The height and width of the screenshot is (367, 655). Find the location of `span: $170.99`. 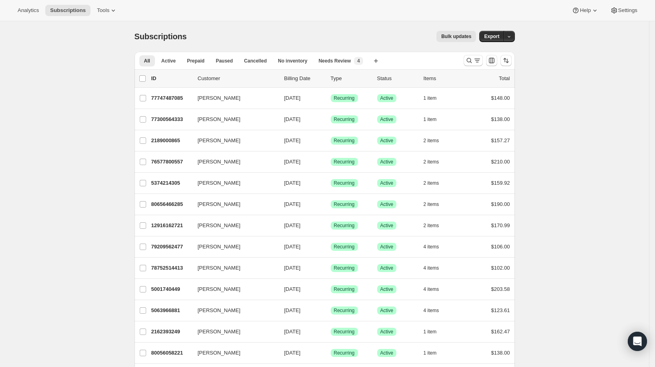

span: $170.99 is located at coordinates (500, 225).